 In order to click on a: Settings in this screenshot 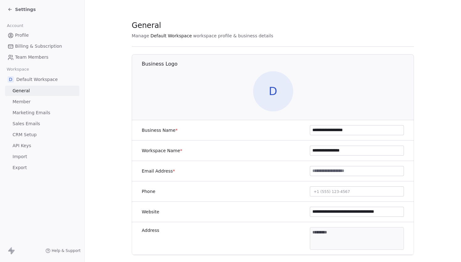, I will do `click(22, 9)`.